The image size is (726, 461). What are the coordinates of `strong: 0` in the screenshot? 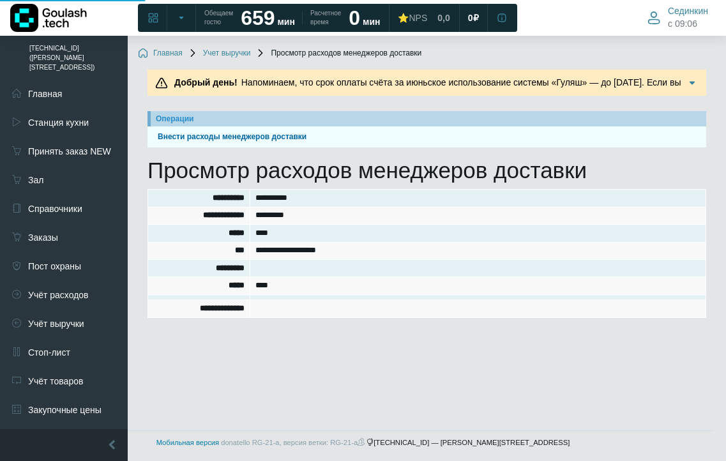 It's located at (355, 18).